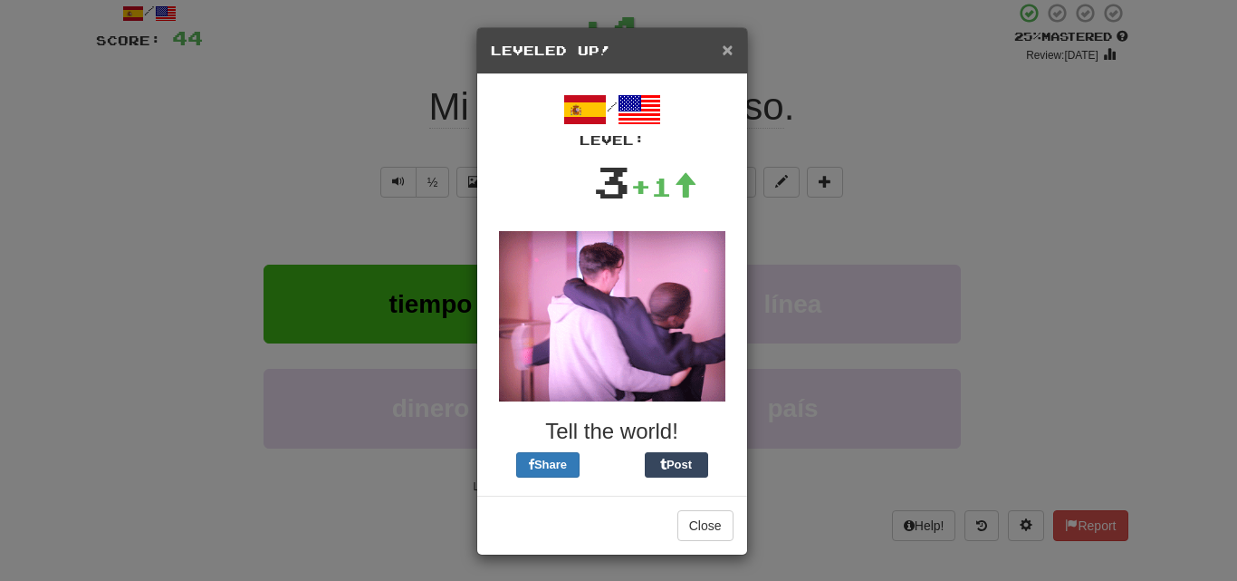 The image size is (1237, 581). Describe the element at coordinates (612, 140) in the screenshot. I see `div: Level:` at that location.